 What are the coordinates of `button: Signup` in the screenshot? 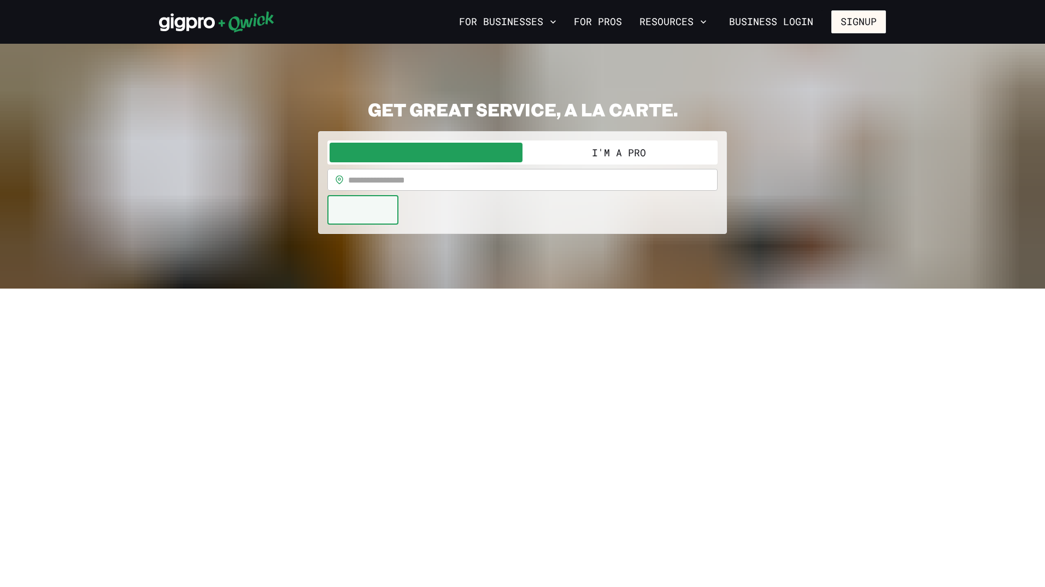 It's located at (859, 22).